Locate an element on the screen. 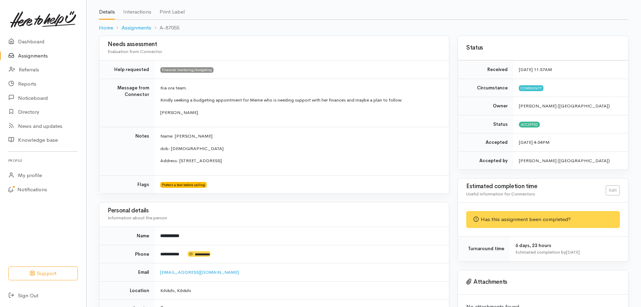  td: Circumstance is located at coordinates (485, 88).